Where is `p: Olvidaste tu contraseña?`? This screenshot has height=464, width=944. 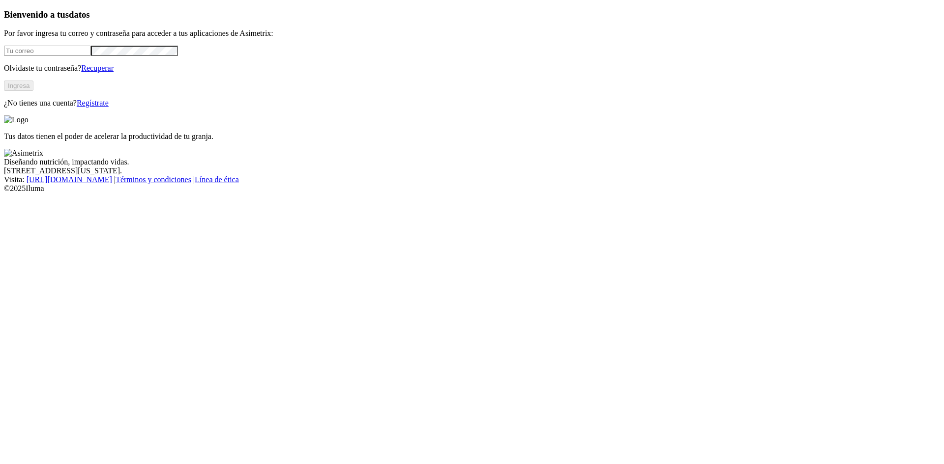 p: Olvidaste tu contraseña? is located at coordinates (472, 68).